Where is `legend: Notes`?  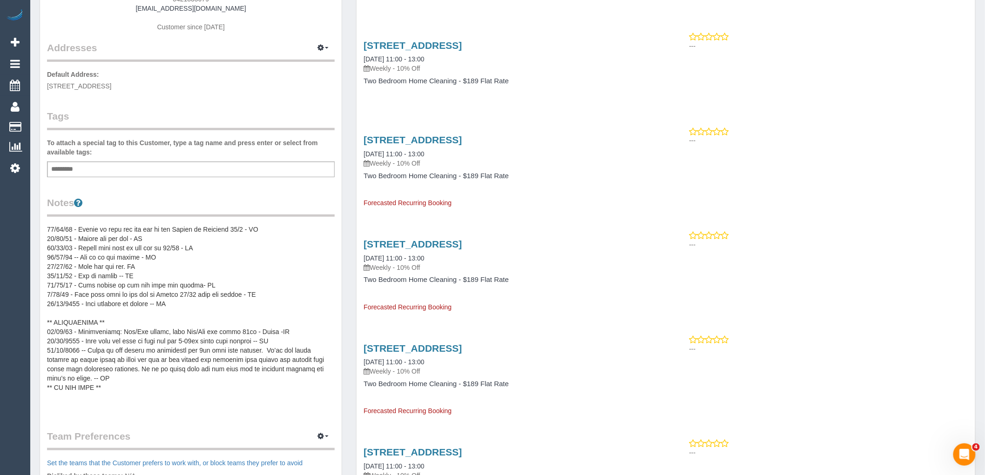 legend: Notes is located at coordinates (191, 206).